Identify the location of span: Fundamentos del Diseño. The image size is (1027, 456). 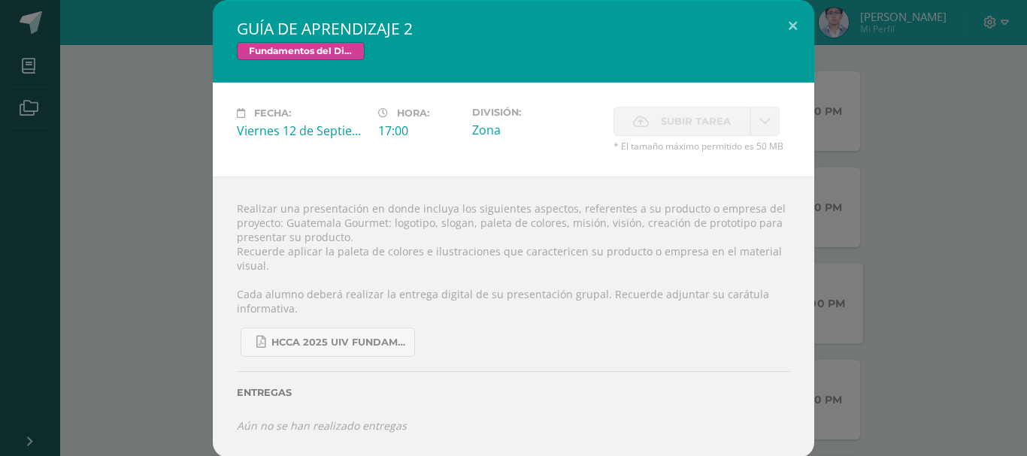
(301, 51).